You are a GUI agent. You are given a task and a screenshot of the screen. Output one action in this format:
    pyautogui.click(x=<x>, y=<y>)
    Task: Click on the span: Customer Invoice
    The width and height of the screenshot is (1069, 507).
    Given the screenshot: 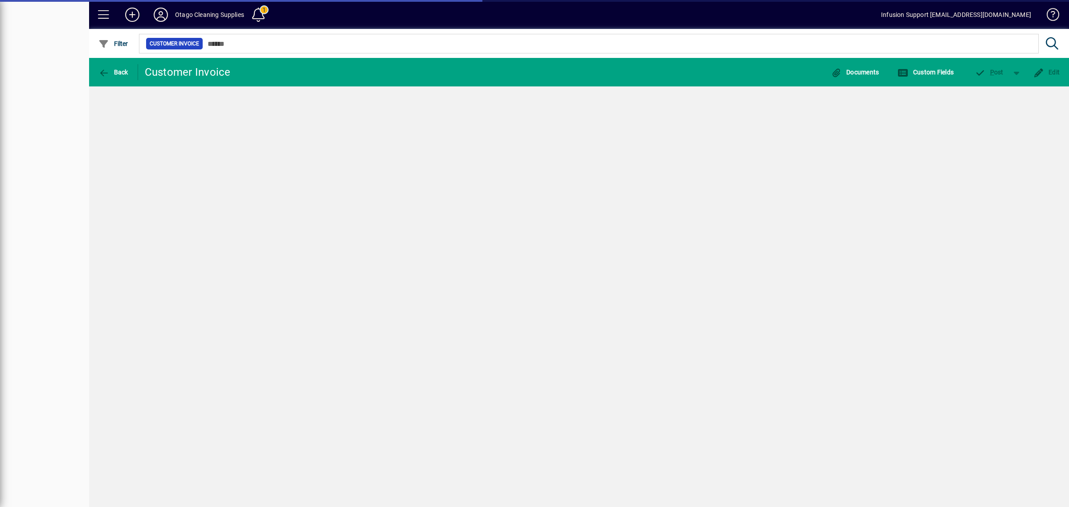 What is the action you would take?
    pyautogui.click(x=174, y=44)
    